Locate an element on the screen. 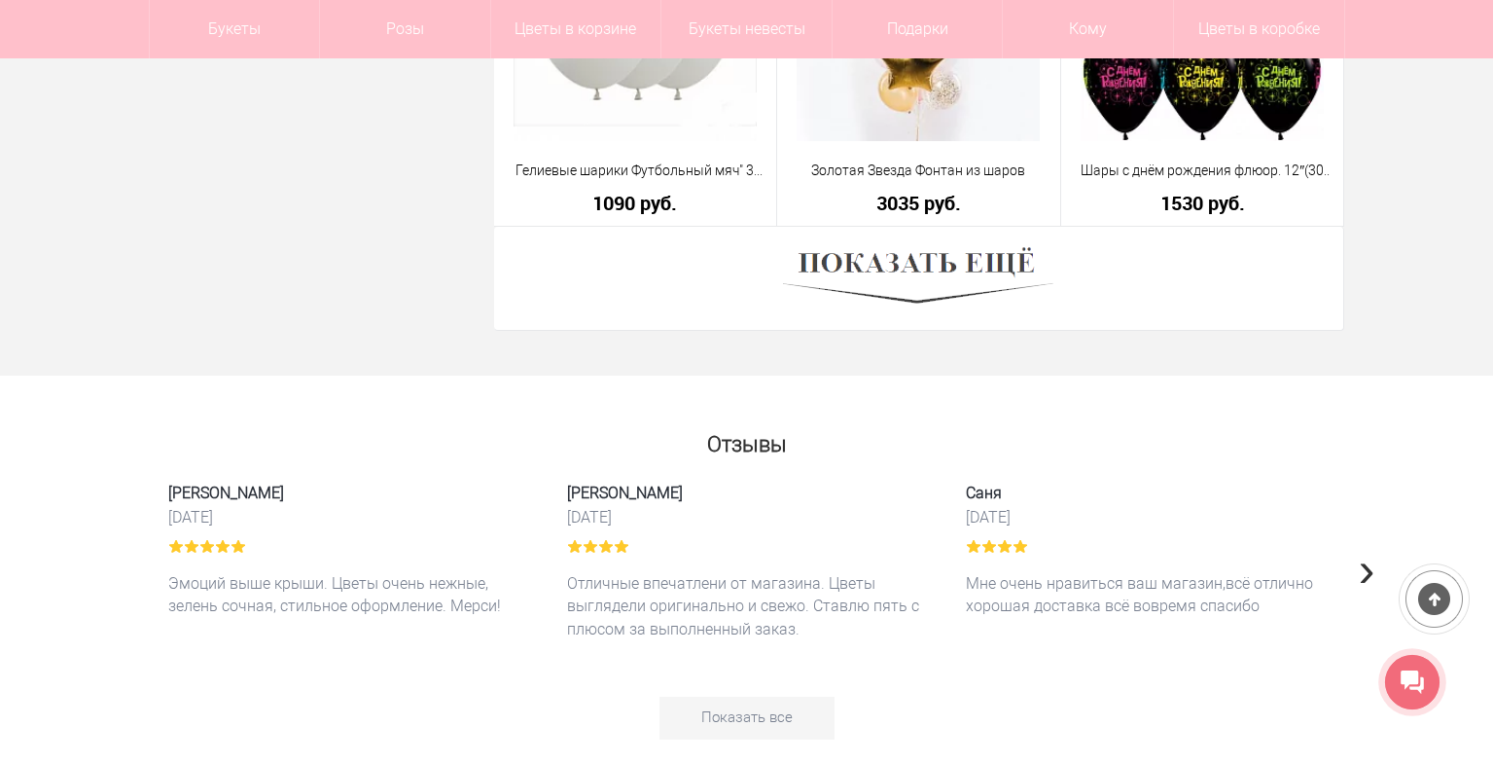 The height and width of the screenshot is (763, 1493). span: Next is located at coordinates (1367, 569).